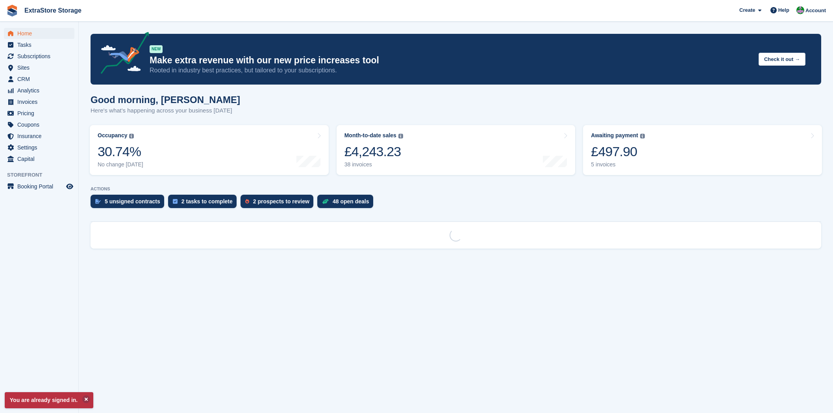 The height and width of the screenshot is (413, 833). Describe the element at coordinates (41, 68) in the screenshot. I see `span: Sites` at that location.